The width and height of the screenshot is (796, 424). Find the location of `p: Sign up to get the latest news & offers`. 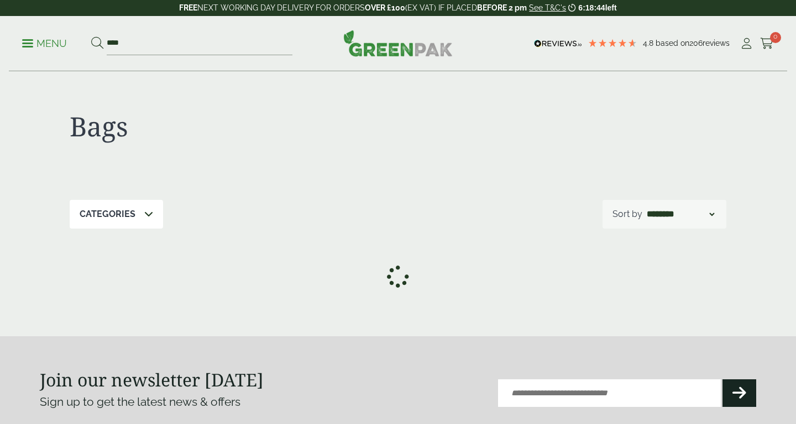

p: Sign up to get the latest news & offers is located at coordinates (201, 402).